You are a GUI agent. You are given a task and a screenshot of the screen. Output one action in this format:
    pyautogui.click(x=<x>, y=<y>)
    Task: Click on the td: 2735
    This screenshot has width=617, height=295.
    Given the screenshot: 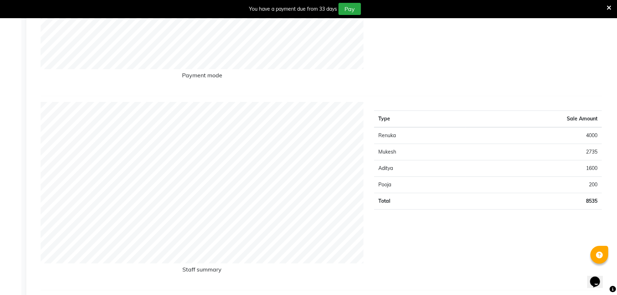 What is the action you would take?
    pyautogui.click(x=534, y=152)
    